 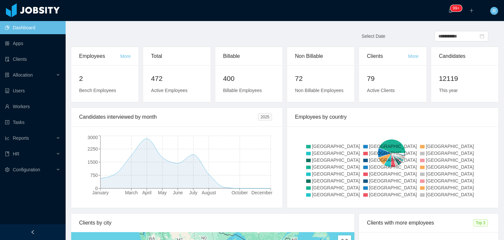 I want to click on tspan: December, so click(x=262, y=192).